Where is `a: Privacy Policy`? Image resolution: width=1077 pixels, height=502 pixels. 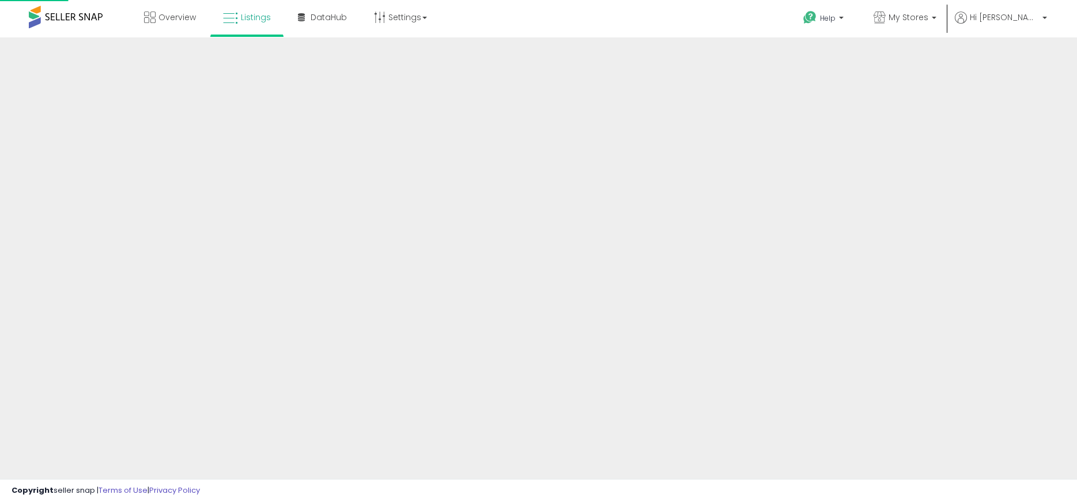
a: Privacy Policy is located at coordinates (175, 490).